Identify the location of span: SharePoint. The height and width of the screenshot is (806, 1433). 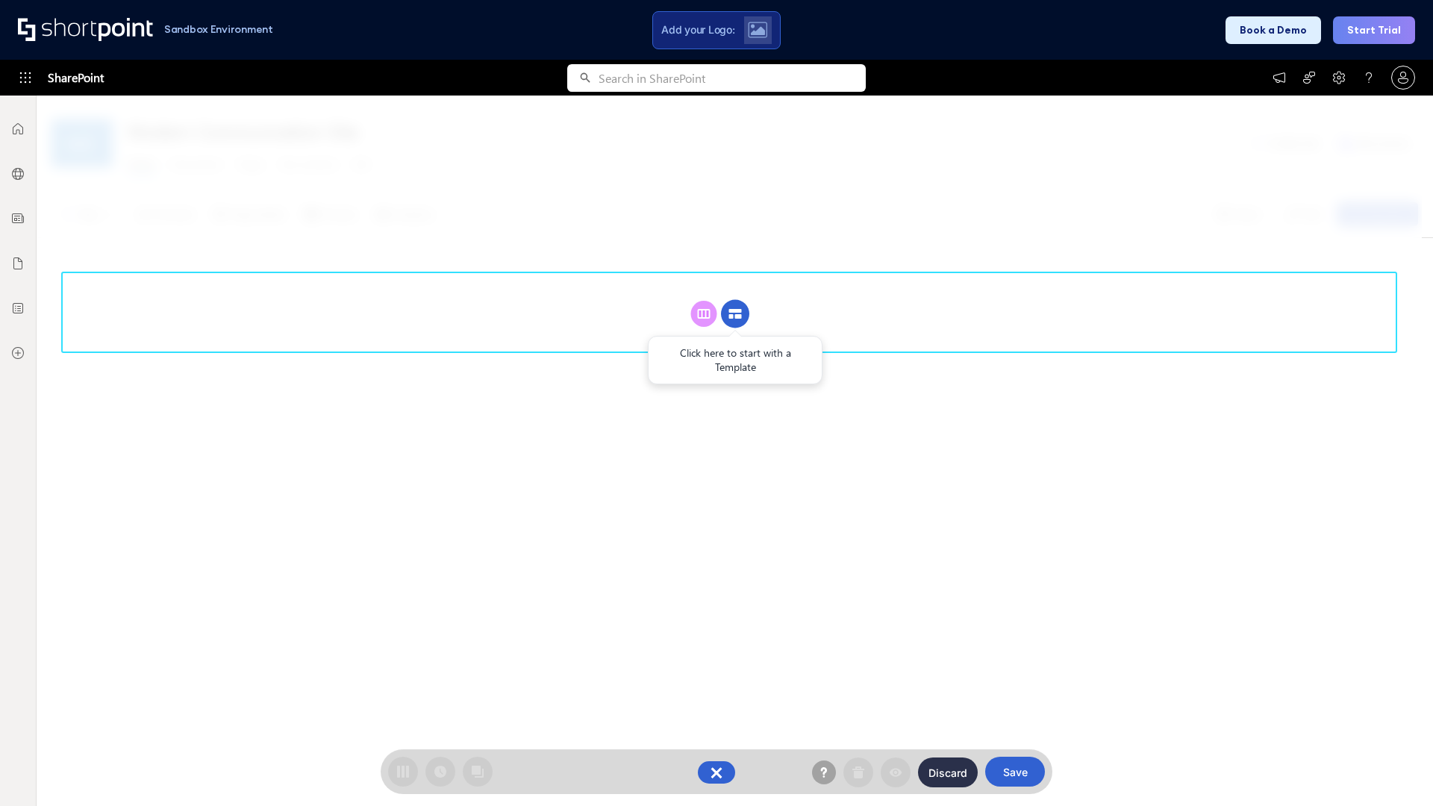
(75, 78).